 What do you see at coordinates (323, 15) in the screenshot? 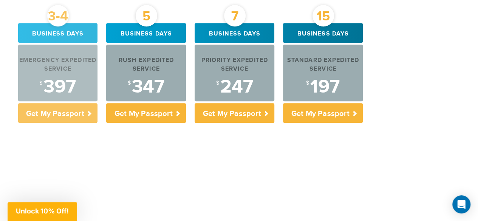
I see `div: 15` at bounding box center [323, 15].